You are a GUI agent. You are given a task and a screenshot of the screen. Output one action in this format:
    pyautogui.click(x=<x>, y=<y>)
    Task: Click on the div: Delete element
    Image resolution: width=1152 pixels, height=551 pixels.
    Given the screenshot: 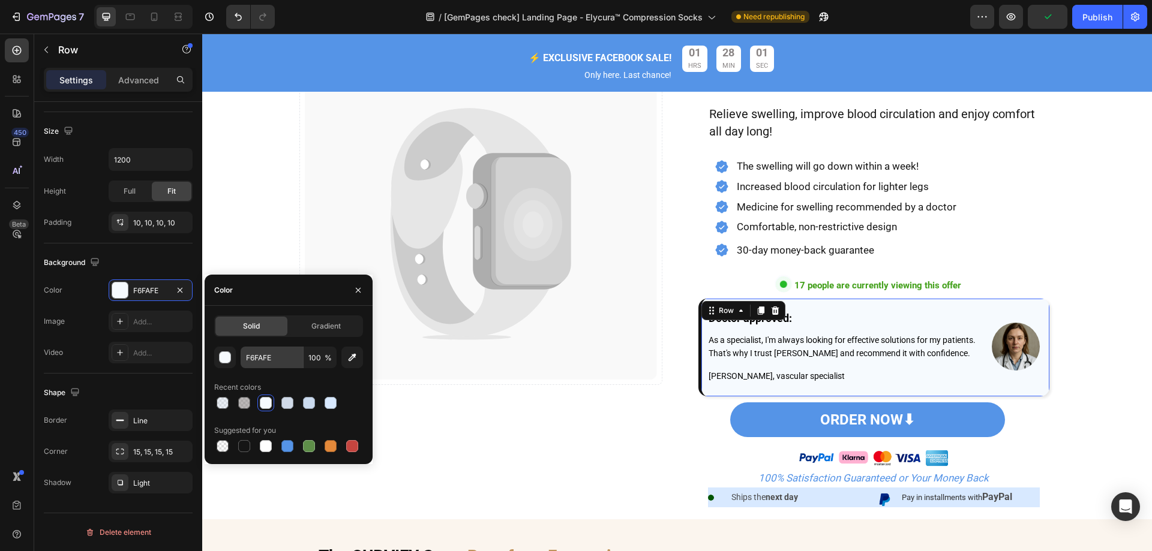 What is the action you would take?
    pyautogui.click(x=118, y=533)
    